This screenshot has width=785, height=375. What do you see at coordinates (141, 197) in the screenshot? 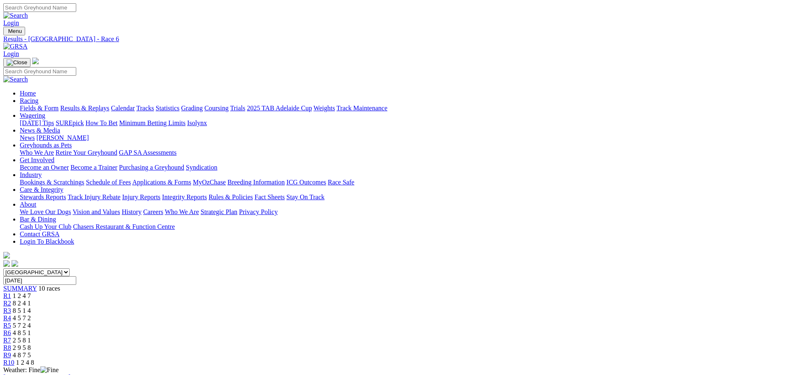
I see `a: Injury Reports` at bounding box center [141, 197].